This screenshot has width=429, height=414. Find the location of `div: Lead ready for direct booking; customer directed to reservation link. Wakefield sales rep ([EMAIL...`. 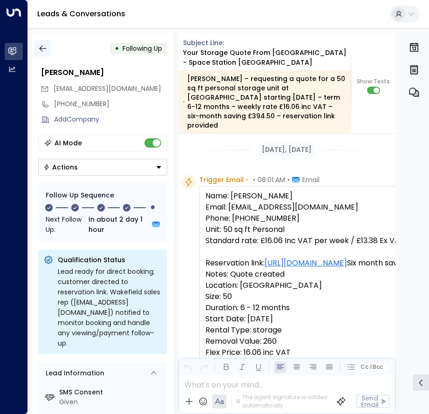

div: Lead ready for direct booking; customer directed to reservation link. Wakefield sales rep ([EMAIL... is located at coordinates (109, 307).